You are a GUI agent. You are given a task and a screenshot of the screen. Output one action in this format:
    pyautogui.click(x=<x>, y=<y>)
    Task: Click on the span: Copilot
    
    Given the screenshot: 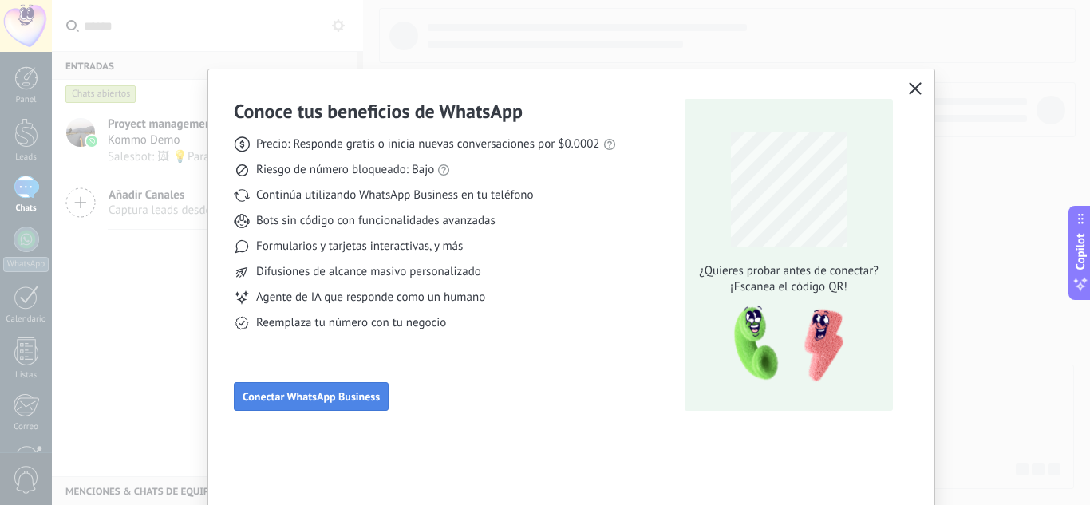 What is the action you would take?
    pyautogui.click(x=1080, y=251)
    